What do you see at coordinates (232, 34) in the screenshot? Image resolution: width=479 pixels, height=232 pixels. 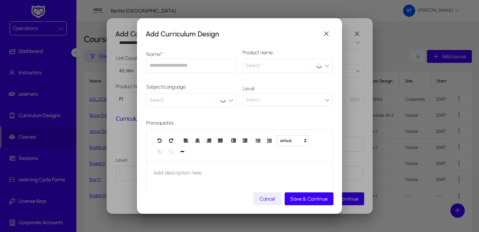 I see `h1: Add Curriculum Design` at bounding box center [232, 34].